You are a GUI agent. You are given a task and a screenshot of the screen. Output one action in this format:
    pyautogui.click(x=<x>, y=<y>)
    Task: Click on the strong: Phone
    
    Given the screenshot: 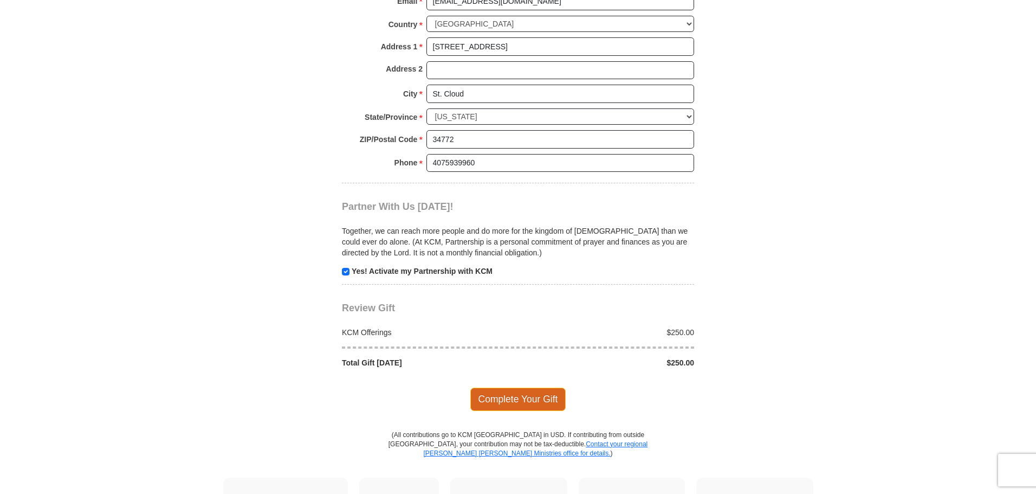 What is the action you would take?
    pyautogui.click(x=406, y=163)
    